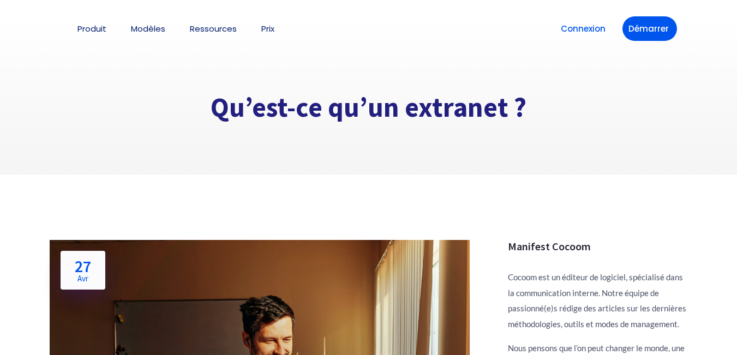 This screenshot has height=355, width=737. What do you see at coordinates (650, 28) in the screenshot?
I see `a: Démarrer` at bounding box center [650, 28].